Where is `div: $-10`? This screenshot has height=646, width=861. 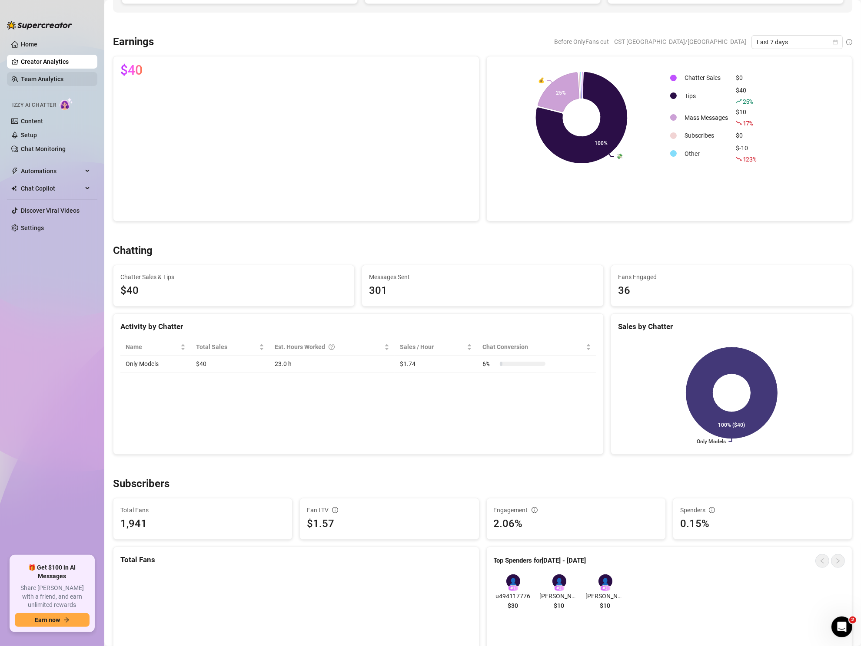 div: $-10 is located at coordinates (745, 154).